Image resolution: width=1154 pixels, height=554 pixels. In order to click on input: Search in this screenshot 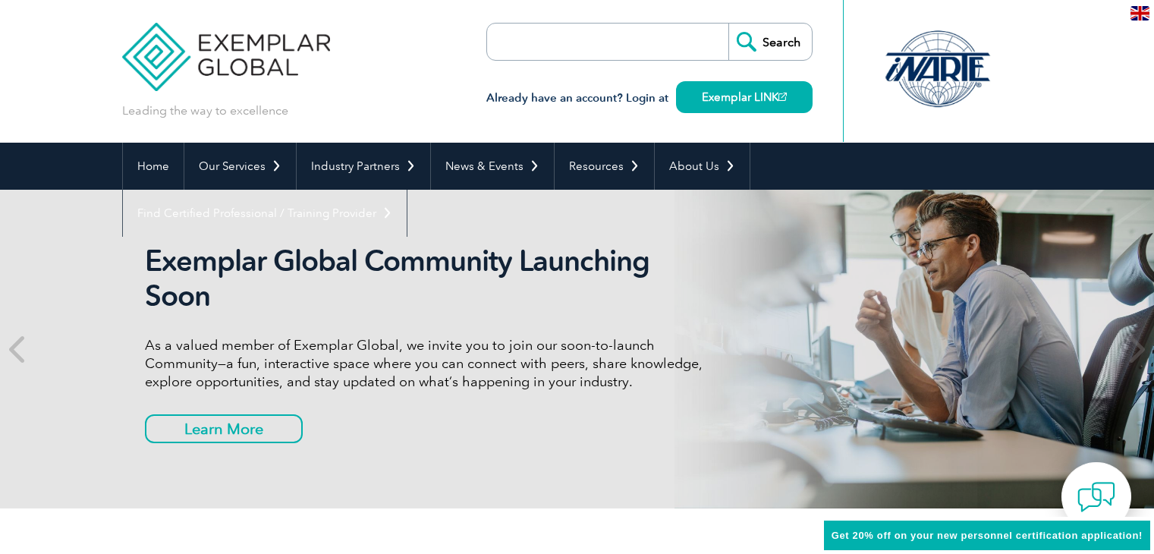, I will do `click(770, 42)`.